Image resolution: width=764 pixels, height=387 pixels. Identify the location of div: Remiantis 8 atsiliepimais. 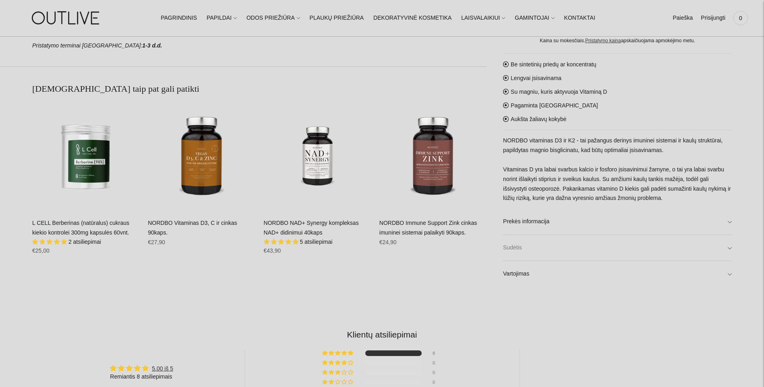
(141, 377).